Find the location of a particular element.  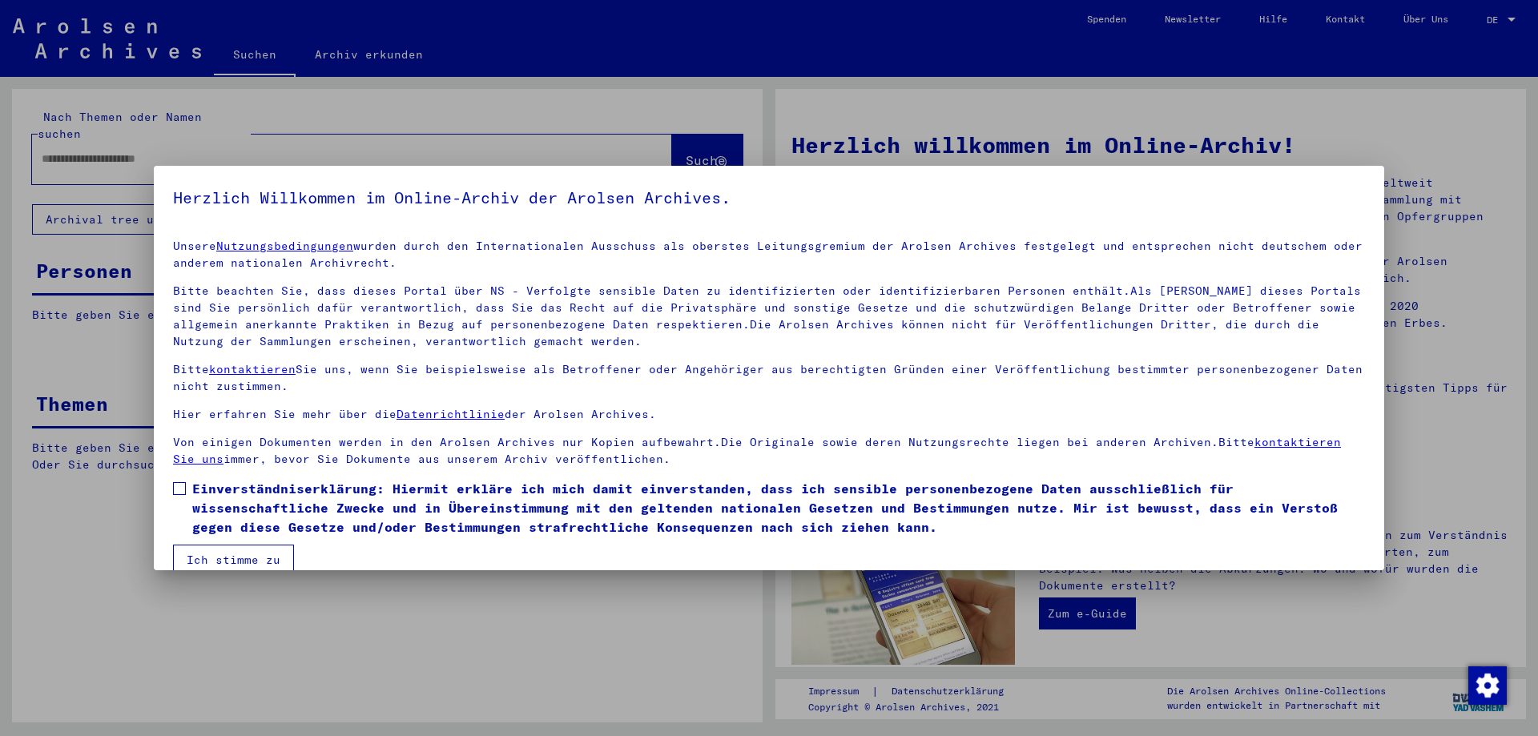

p: Bitte beachten Sie, dass dieses Portal über NS - Verfolgte sensible Daten zu identifizierten oder... is located at coordinates (769, 316).